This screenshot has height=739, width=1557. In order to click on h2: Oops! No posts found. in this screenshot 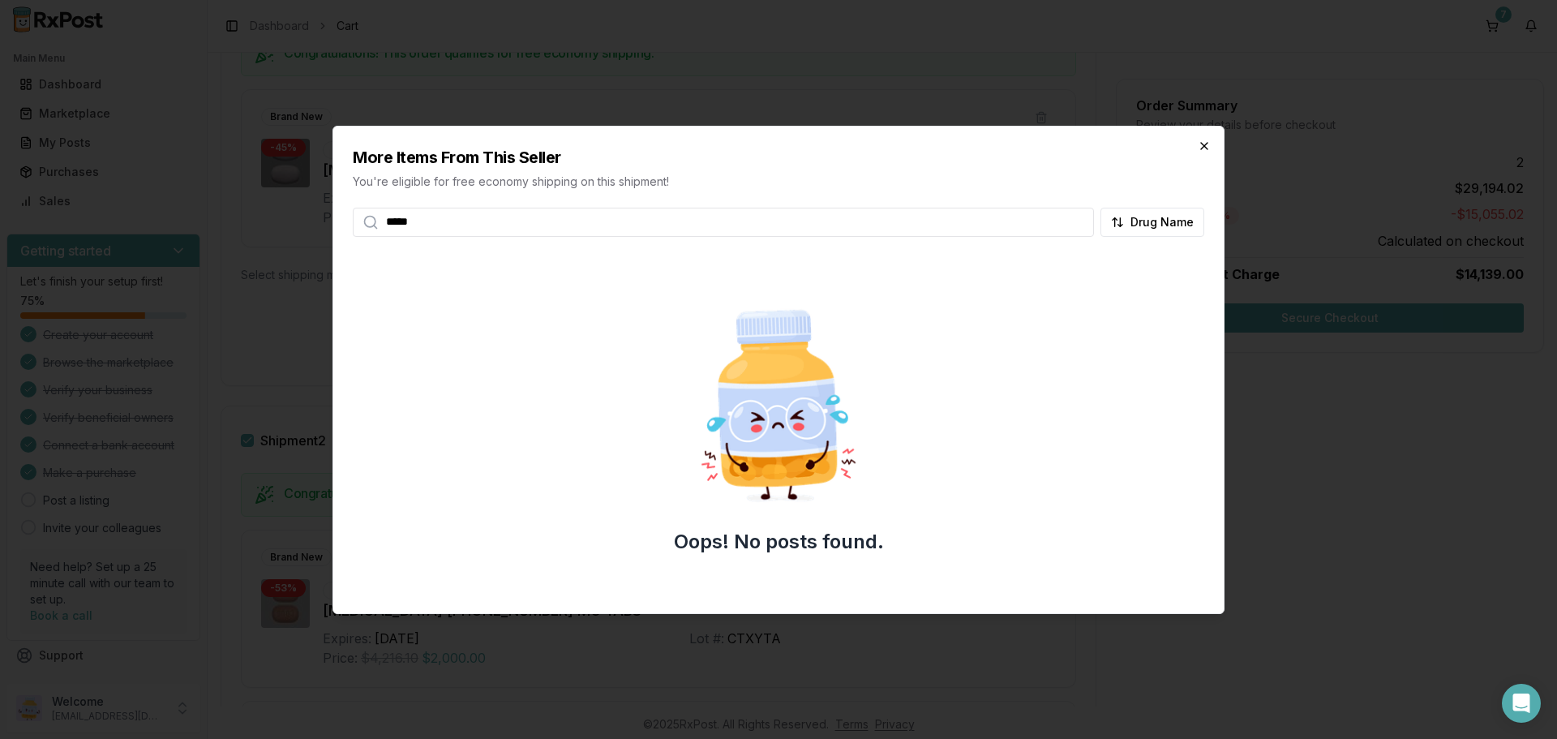, I will do `click(779, 542)`.